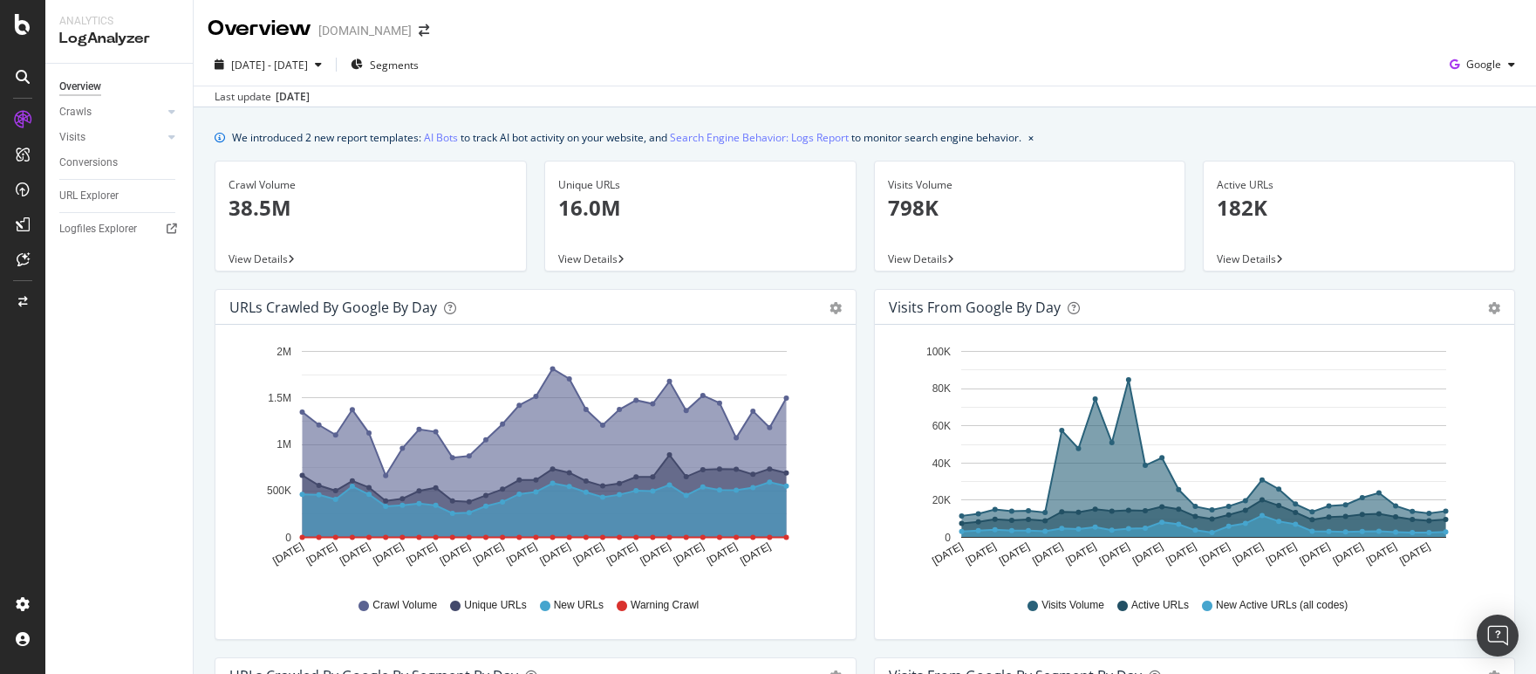  I want to click on div: Crawls, so click(75, 112).